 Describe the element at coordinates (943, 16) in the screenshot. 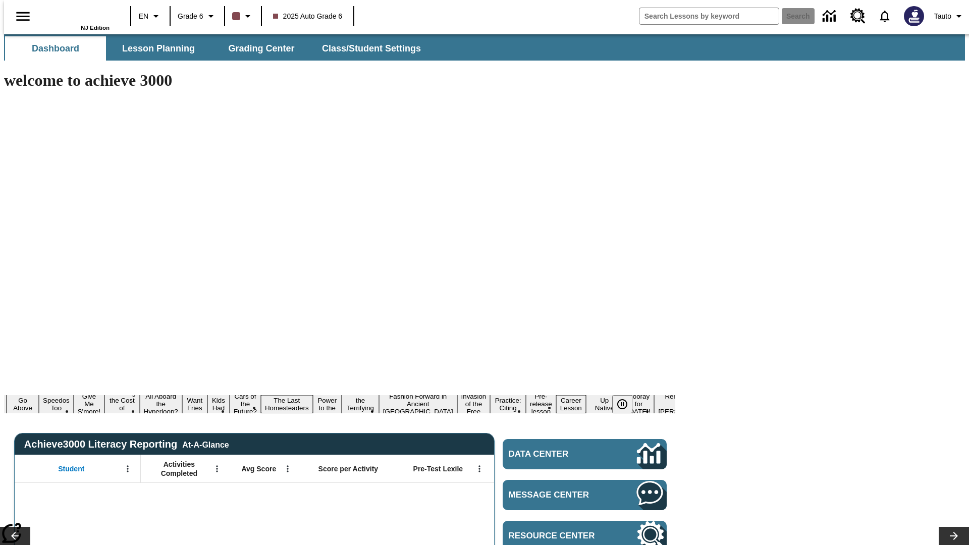

I see `span: Tauto` at that location.